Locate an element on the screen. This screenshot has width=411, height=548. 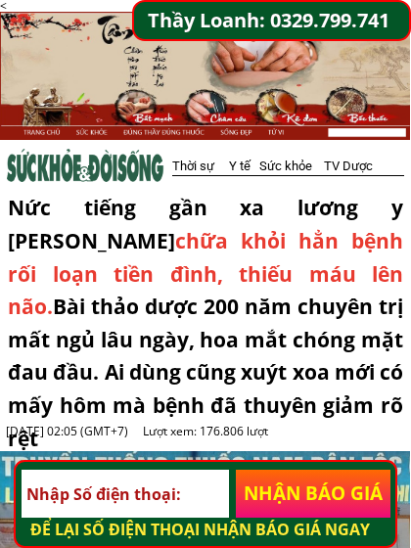
h3: ĐỂ LẠI SỐ ĐIỆN THOẠI NHẬN BÁO GIÁ NGAY is located at coordinates (210, 530).